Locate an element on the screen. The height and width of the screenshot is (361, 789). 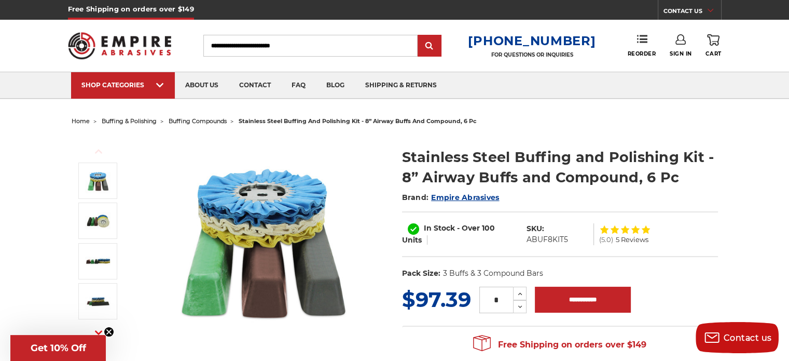
span: $97.39 is located at coordinates (436, 299).